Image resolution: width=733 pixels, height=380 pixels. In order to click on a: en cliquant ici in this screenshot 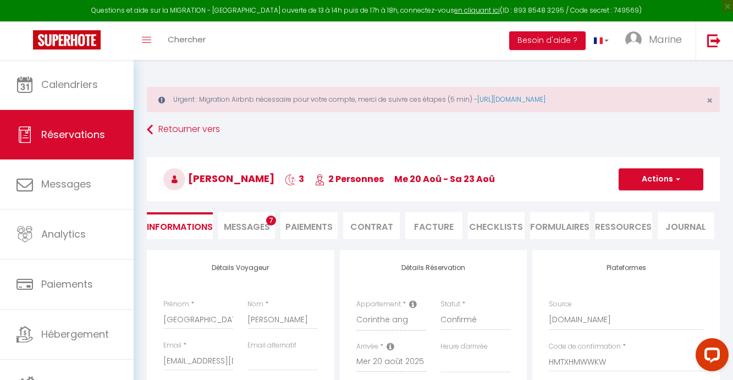, I will do `click(477, 10)`.